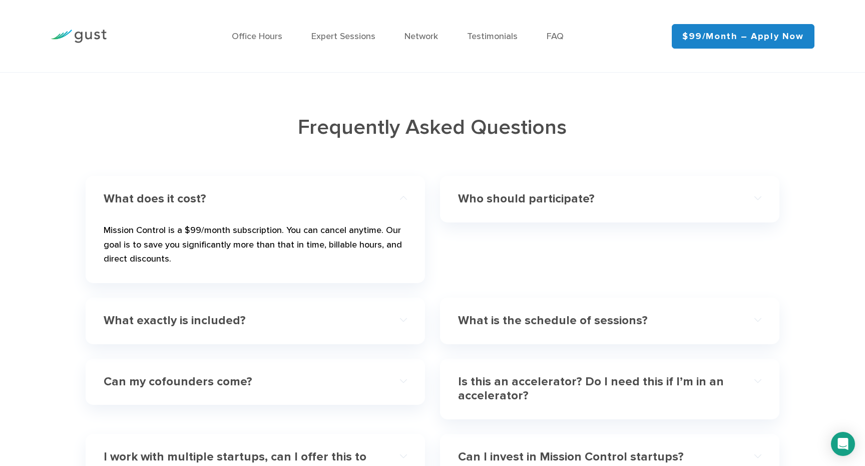 This screenshot has height=466, width=865. Describe the element at coordinates (240, 321) in the screenshot. I see `h4: What exactly is included?` at that location.